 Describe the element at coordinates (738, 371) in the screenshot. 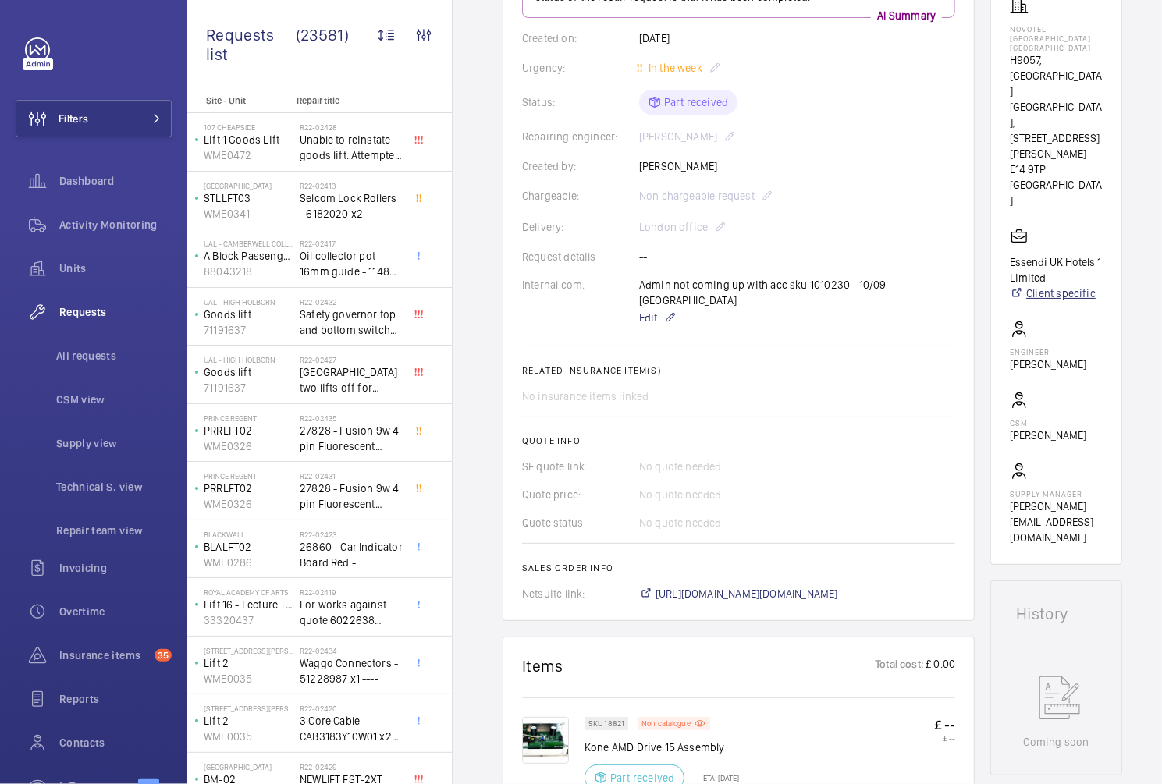

I see `h2: Related insurance item(s)` at that location.